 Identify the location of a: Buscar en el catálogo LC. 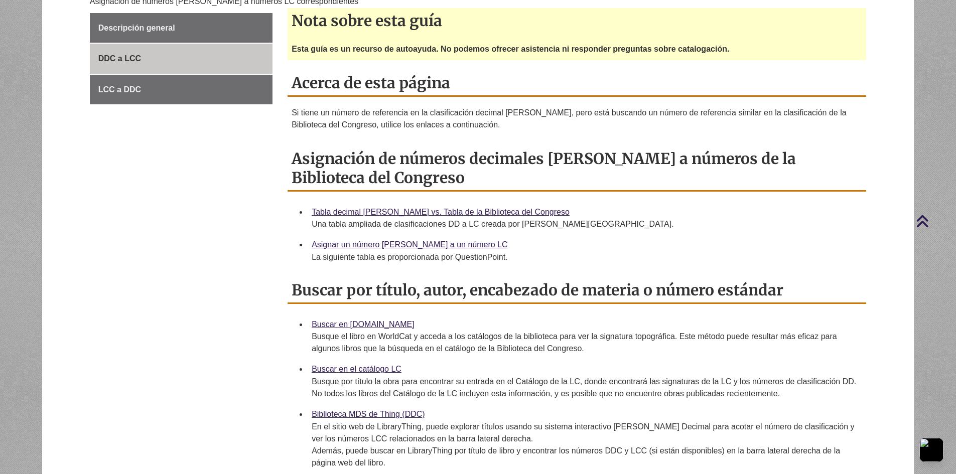
(356, 369).